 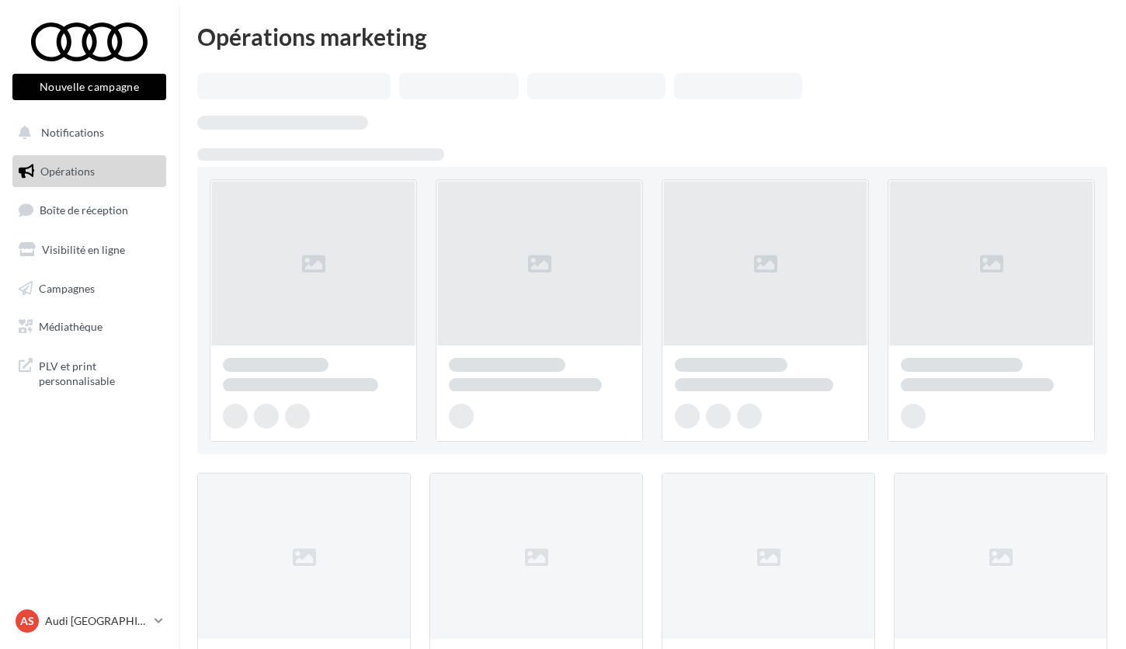 I want to click on a: Médiathèque, so click(x=89, y=327).